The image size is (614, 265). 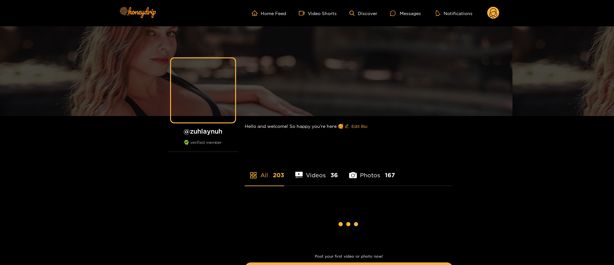 What do you see at coordinates (334, 175) in the screenshot?
I see `span: 36` at bounding box center [334, 175].